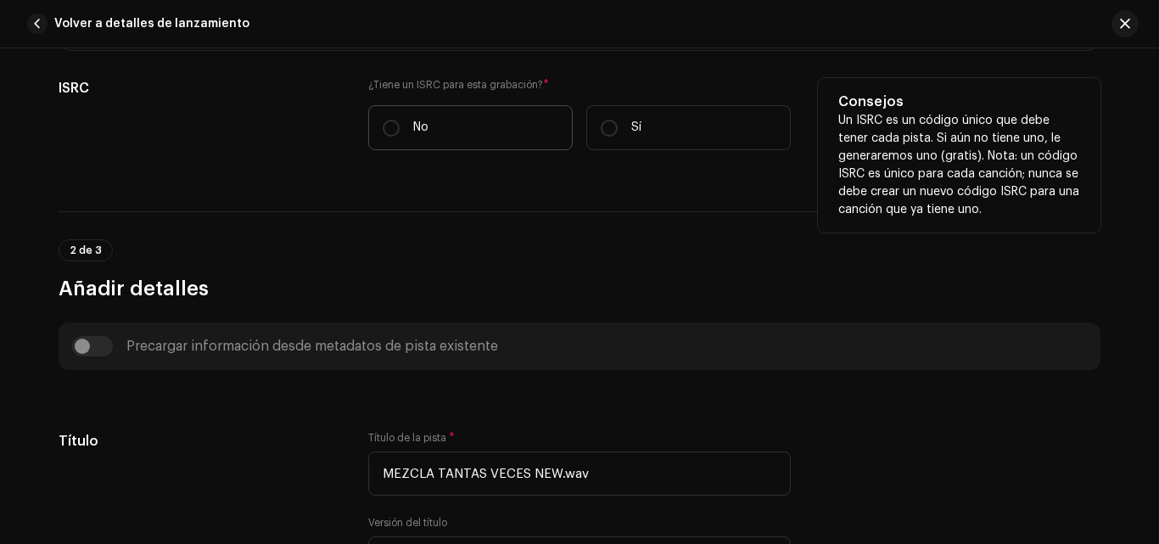 The image size is (1159, 544). I want to click on h5: Título, so click(199, 441).